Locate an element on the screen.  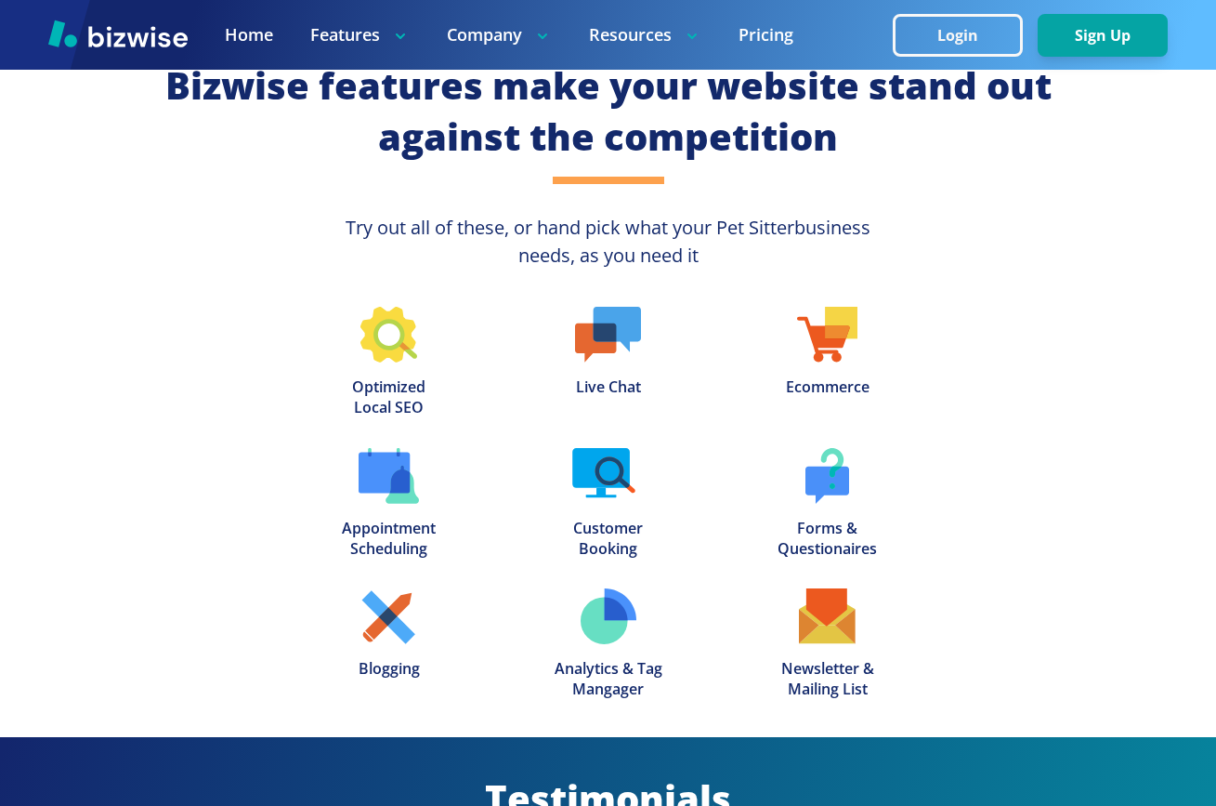
p: Blogging is located at coordinates (389, 669).